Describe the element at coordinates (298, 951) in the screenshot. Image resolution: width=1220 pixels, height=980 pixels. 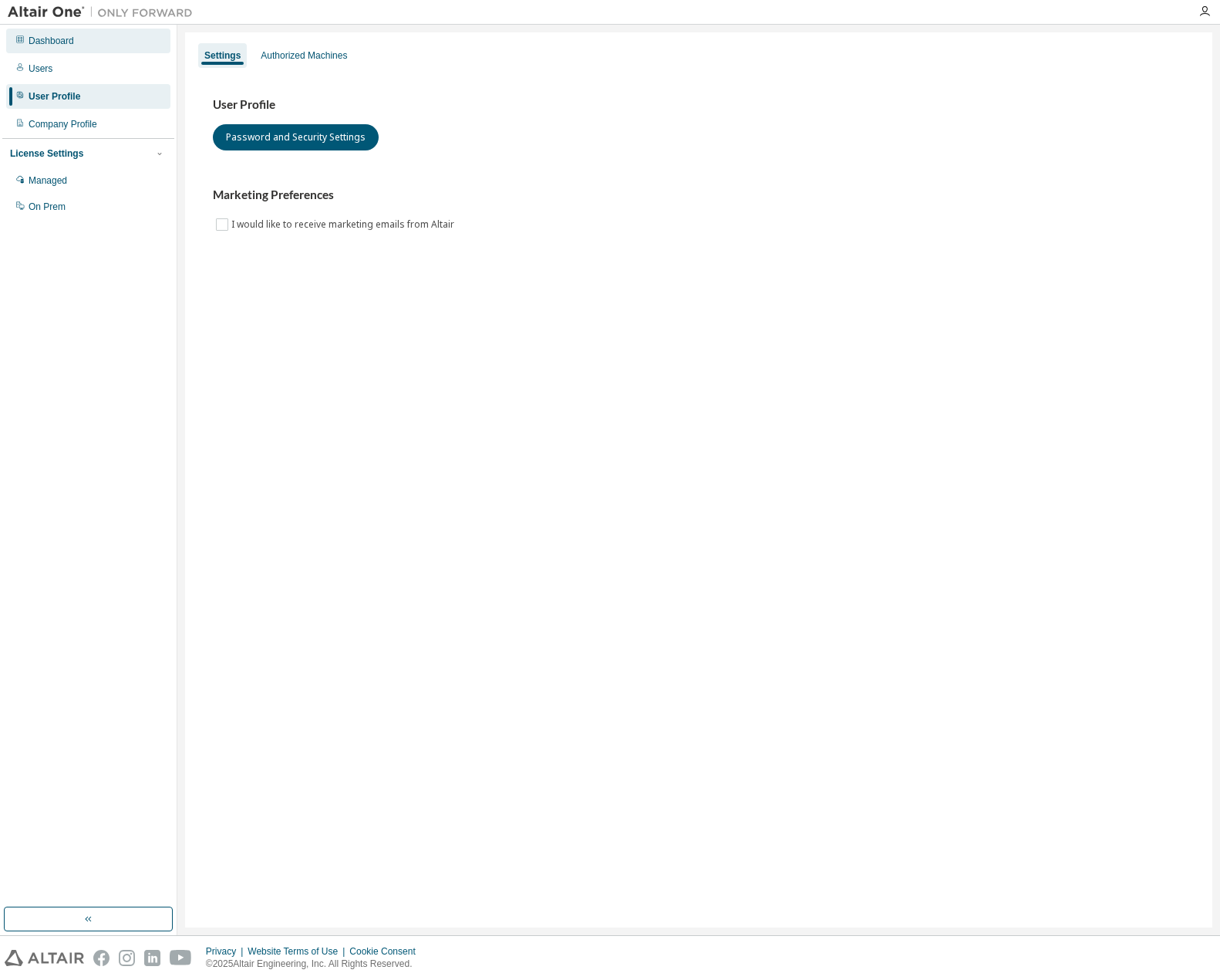
I see `div: Website Terms of Use` at that location.